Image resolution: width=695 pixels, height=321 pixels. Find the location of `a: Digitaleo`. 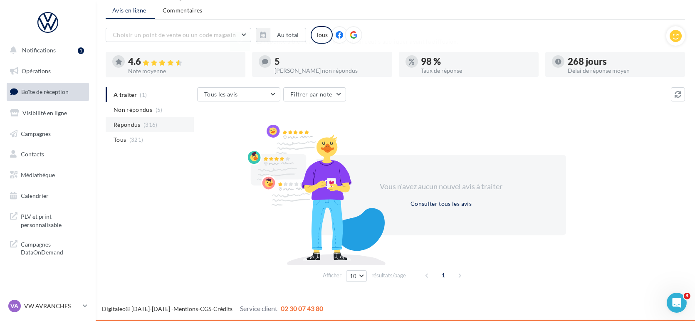

a: Digitaleo is located at coordinates (114, 309).